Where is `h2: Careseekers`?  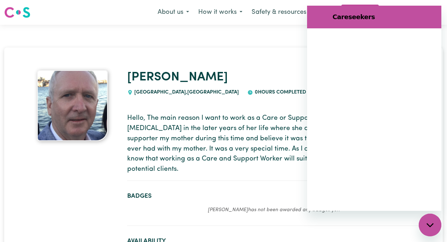
h2: Careseekers is located at coordinates (78, 11).